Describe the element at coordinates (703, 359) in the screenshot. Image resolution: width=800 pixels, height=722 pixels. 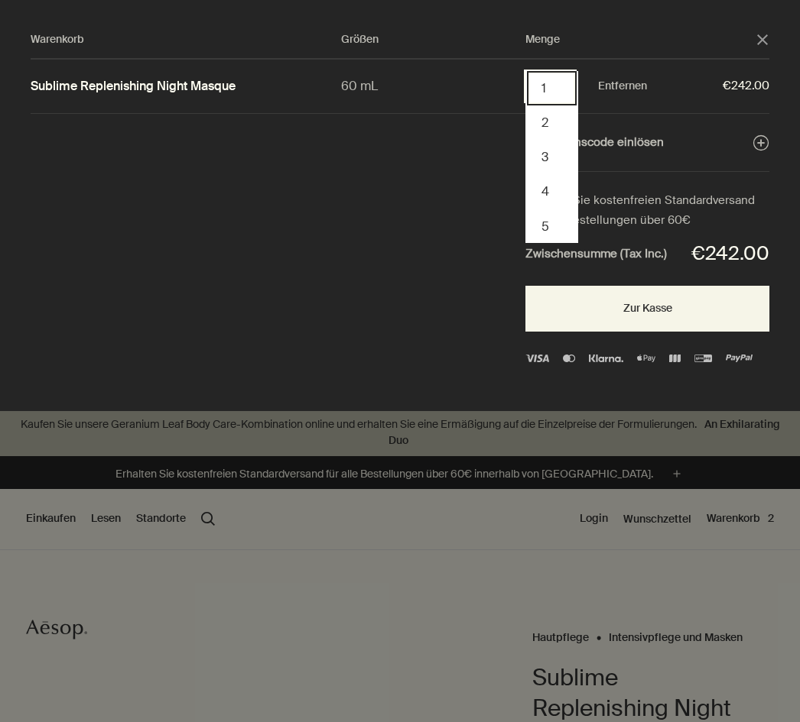
I see `img: giropay` at that location.